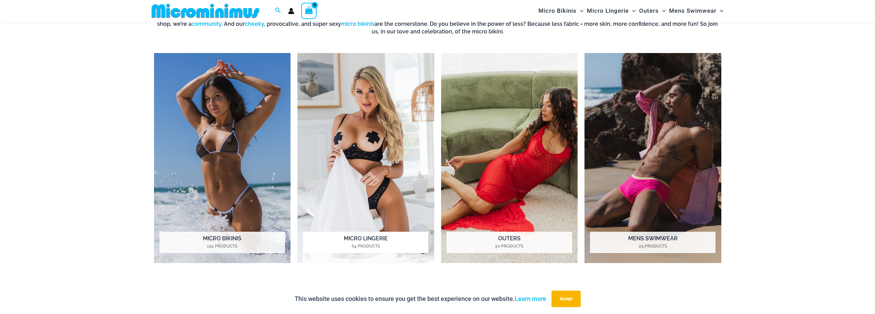 Image resolution: width=875 pixels, height=314 pixels. Describe the element at coordinates (653, 242) in the screenshot. I see `h2: Mens Swimwear` at that location.